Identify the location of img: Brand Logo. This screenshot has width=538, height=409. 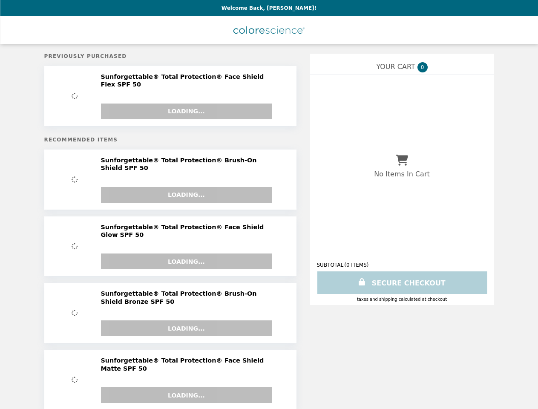
(269, 30).